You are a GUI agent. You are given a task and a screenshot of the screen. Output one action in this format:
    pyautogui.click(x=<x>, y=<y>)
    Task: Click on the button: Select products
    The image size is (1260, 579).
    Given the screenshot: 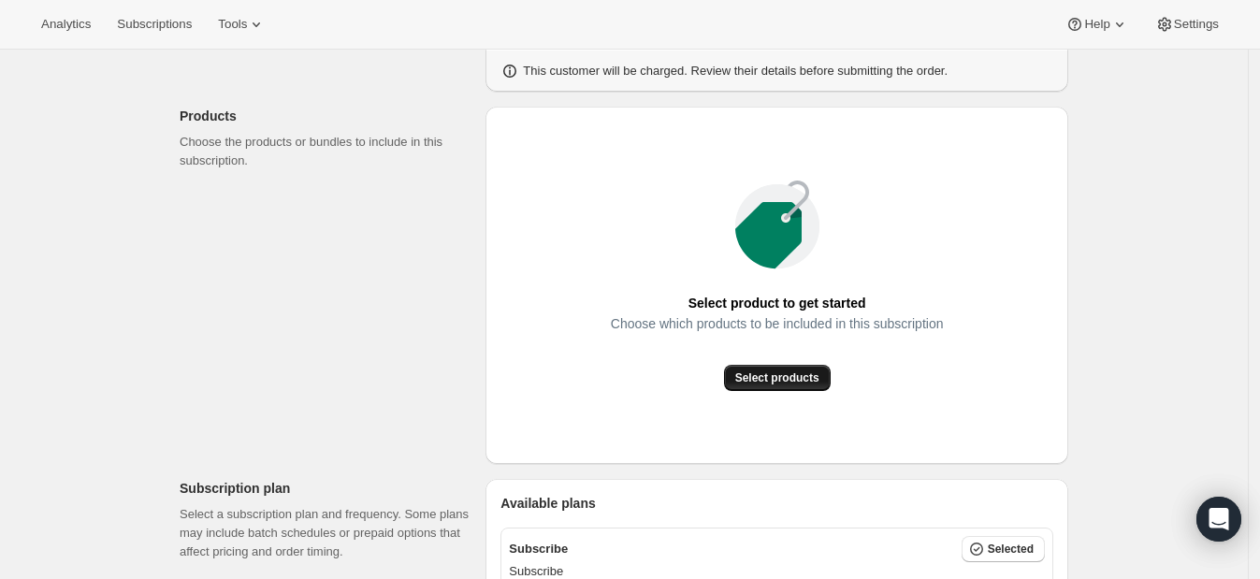 What is the action you would take?
    pyautogui.click(x=777, y=378)
    